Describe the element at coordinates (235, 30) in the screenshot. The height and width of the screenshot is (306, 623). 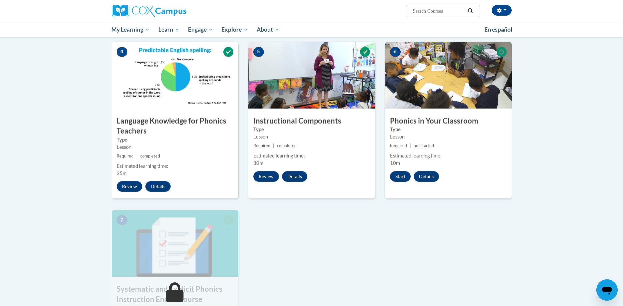
I see `span: Explore` at that location.